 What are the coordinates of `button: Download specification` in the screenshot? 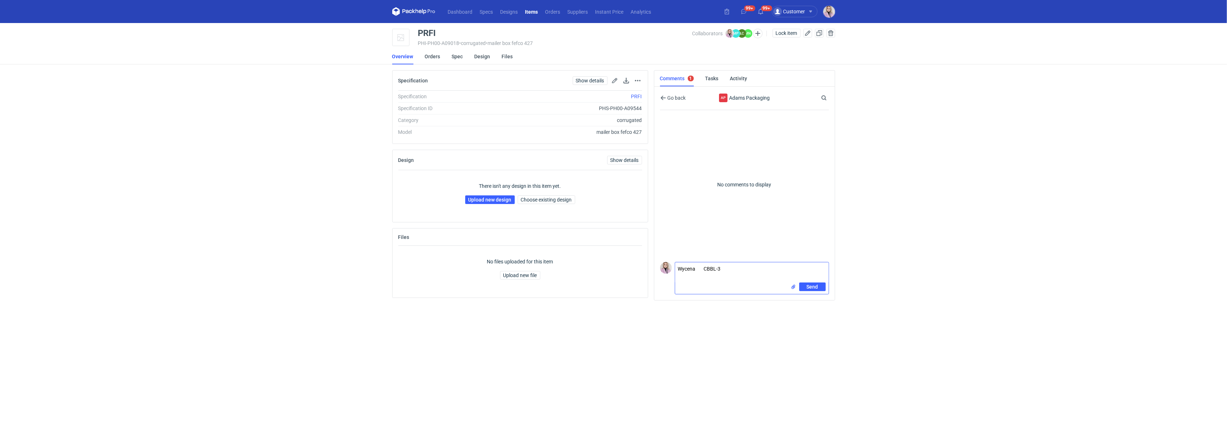 It's located at (626, 81).